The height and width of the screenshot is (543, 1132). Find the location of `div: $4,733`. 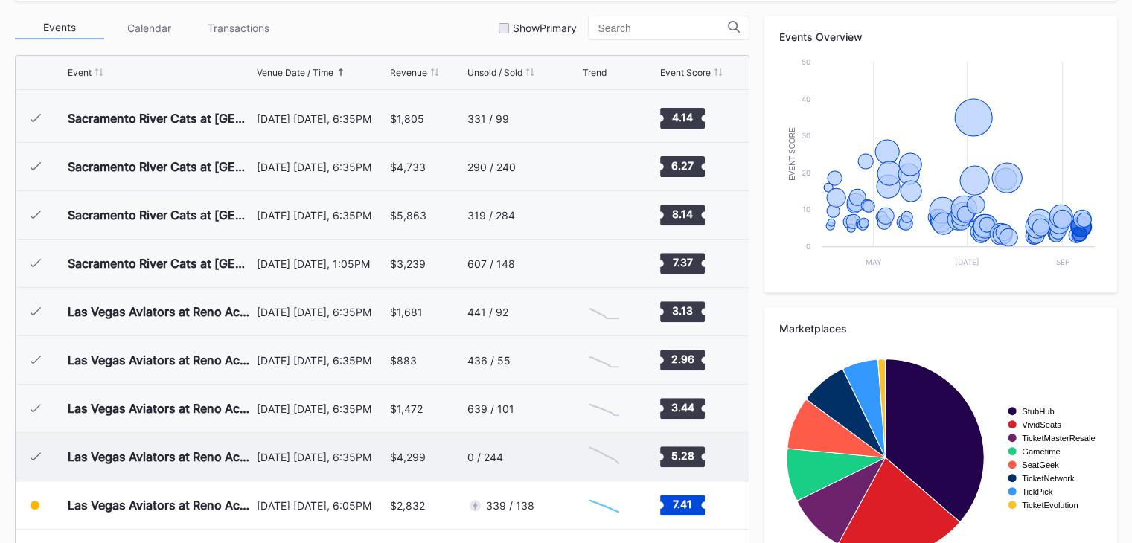

div: $4,733 is located at coordinates (408, 167).